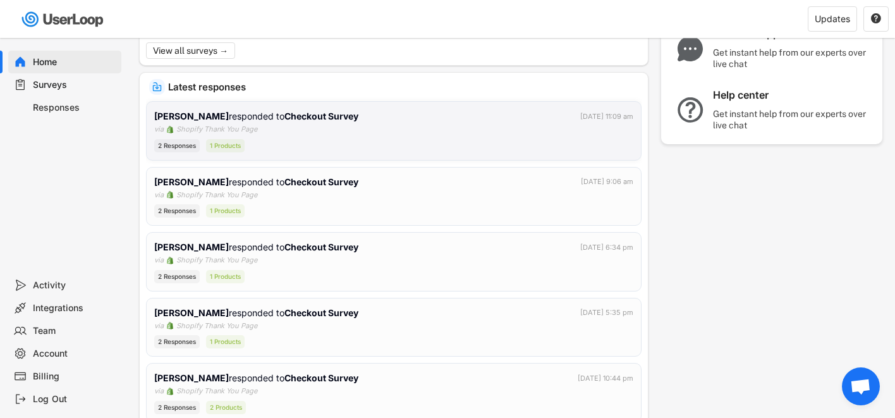 The image size is (895, 418). Describe the element at coordinates (832, 19) in the screenshot. I see `div: Updates` at that location.